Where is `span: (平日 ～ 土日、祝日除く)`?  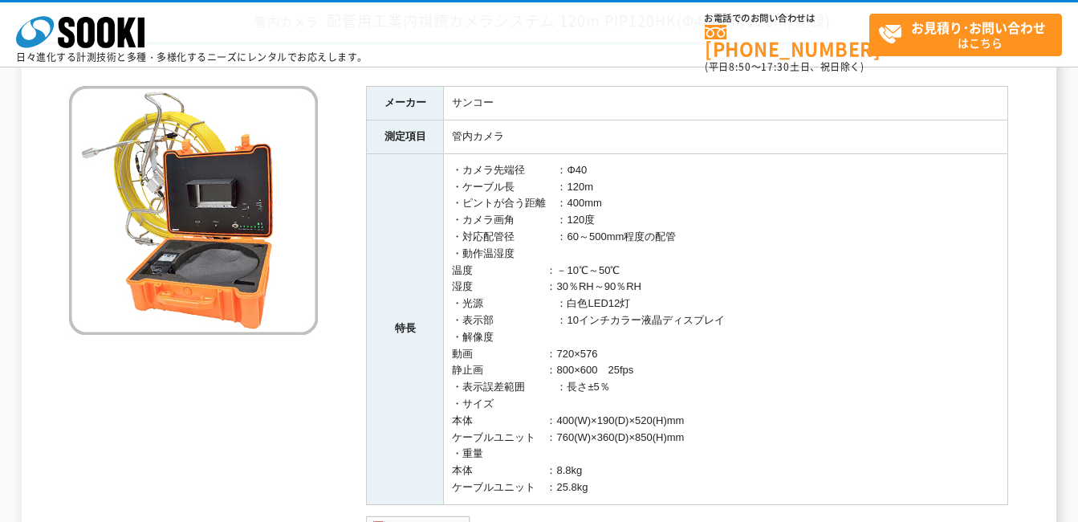 span: (平日 ～ 土日、祝日除く) is located at coordinates (784, 67).